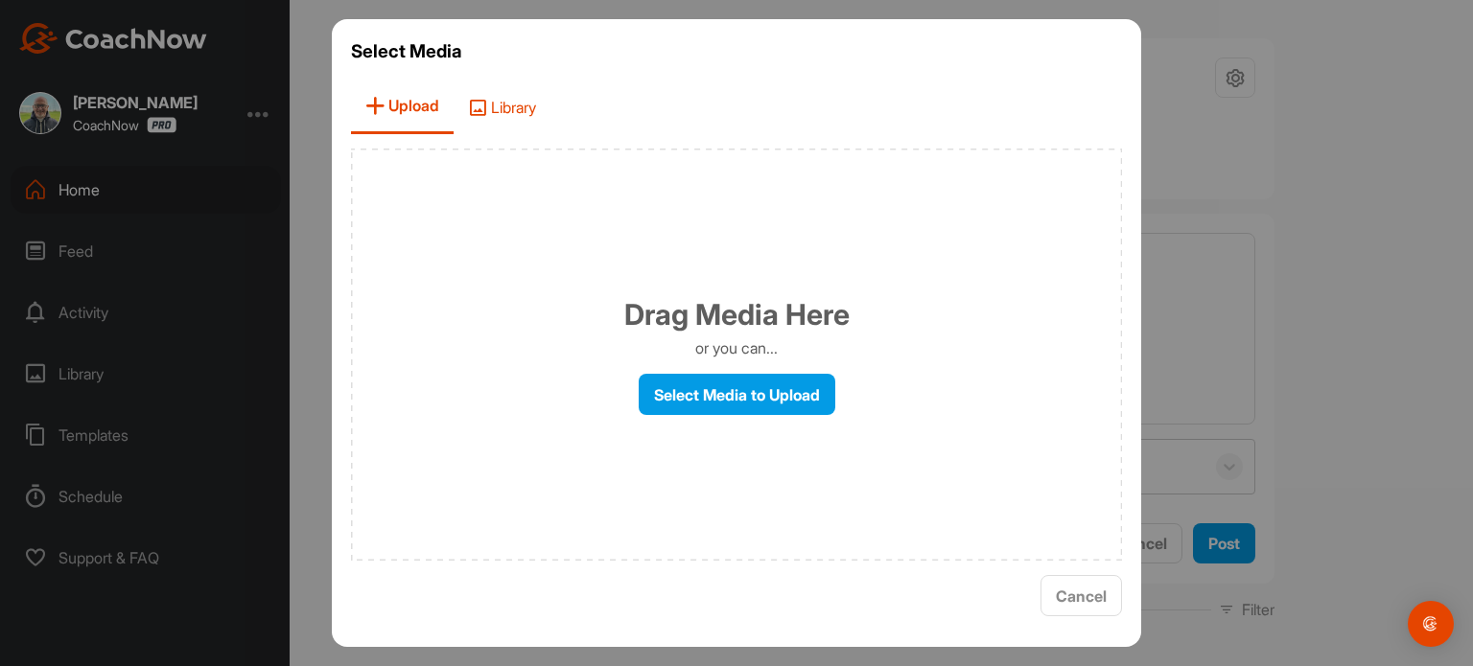 Image resolution: width=1473 pixels, height=666 pixels. I want to click on p: or you can..., so click(736, 348).